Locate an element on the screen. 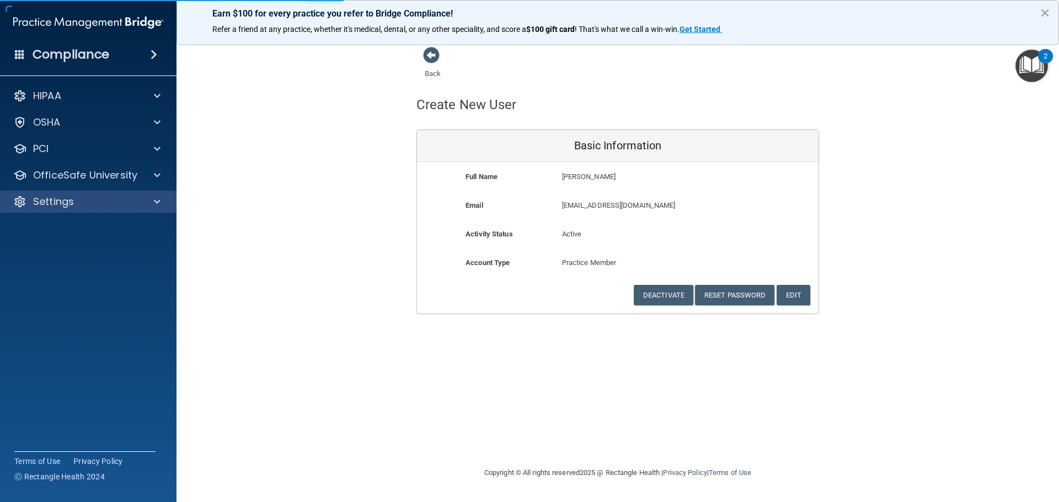 This screenshot has height=502, width=1059. p: PCI is located at coordinates (41, 149).